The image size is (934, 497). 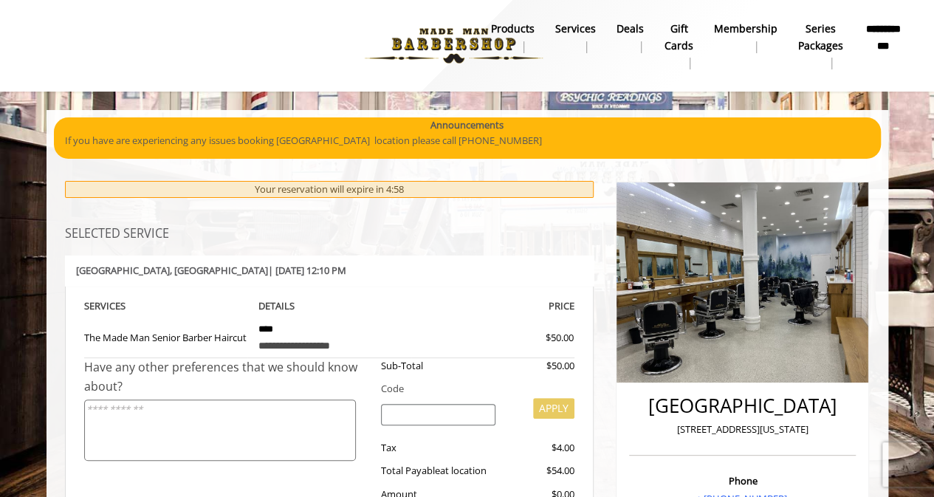 I want to click on a: MembershipMembership, so click(x=746, y=38).